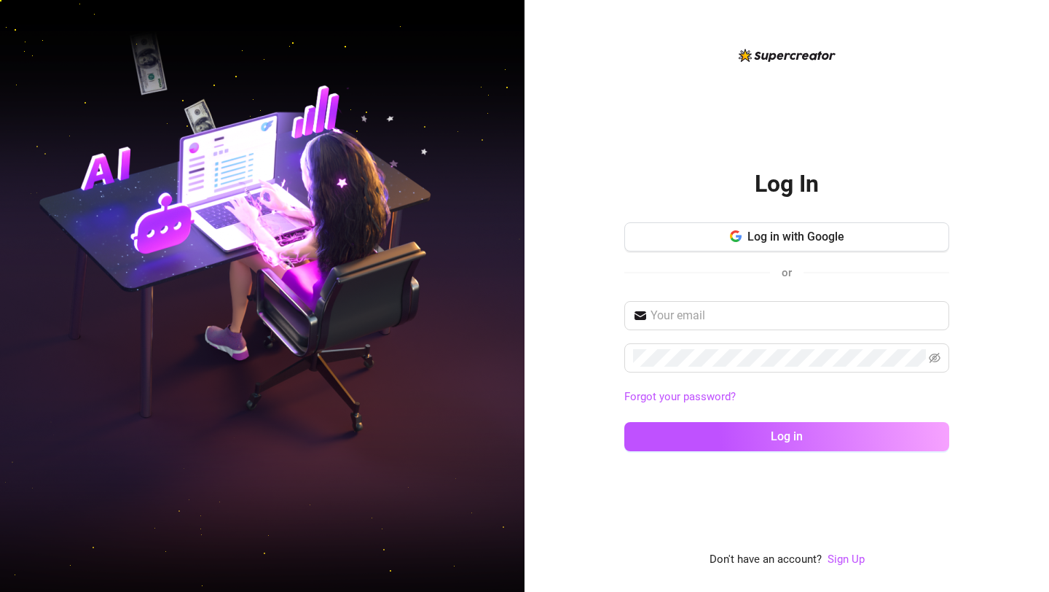 Image resolution: width=1049 pixels, height=592 pixels. What do you see at coordinates (796, 236) in the screenshot?
I see `span: Log in with Google` at bounding box center [796, 236].